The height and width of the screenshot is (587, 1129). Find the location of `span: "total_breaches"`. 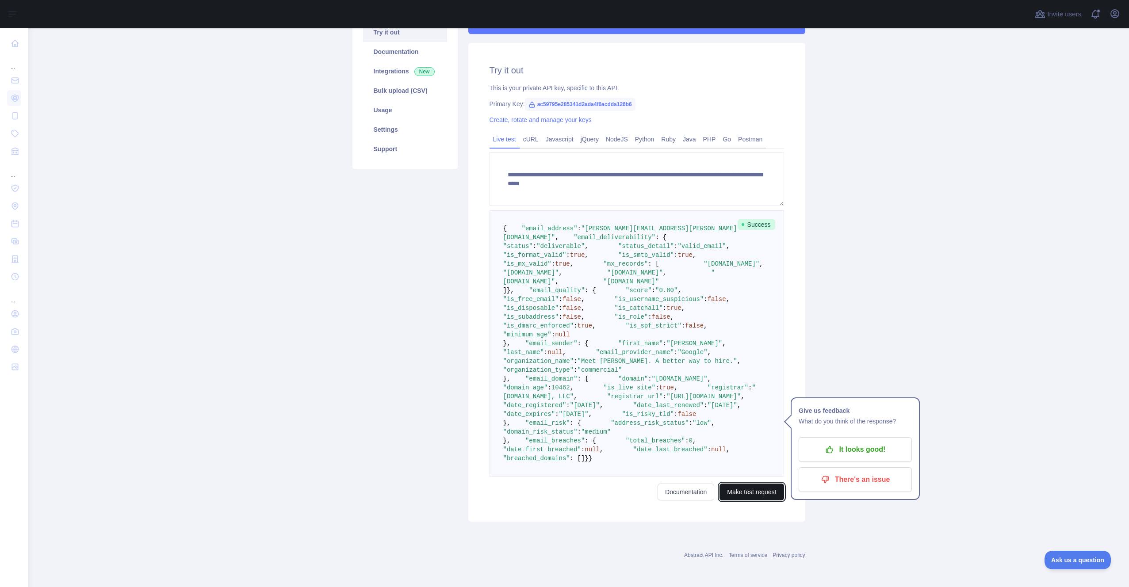

span: "total_breaches" is located at coordinates (655, 441).